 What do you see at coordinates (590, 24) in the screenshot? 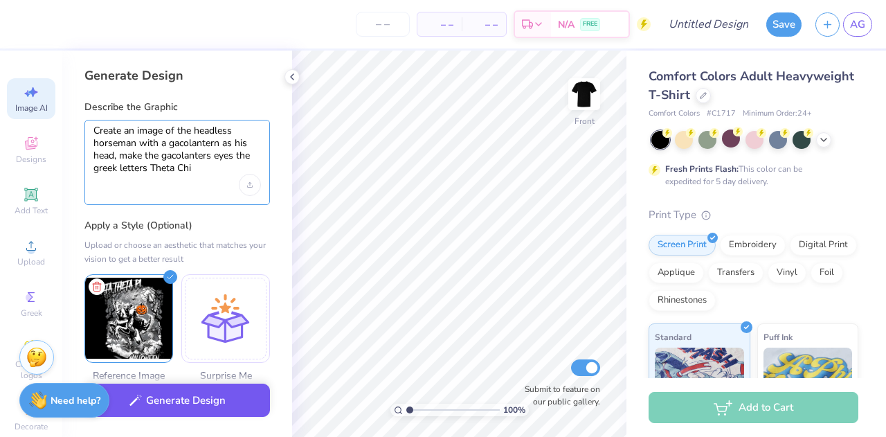
I see `span: FREE` at bounding box center [590, 24].